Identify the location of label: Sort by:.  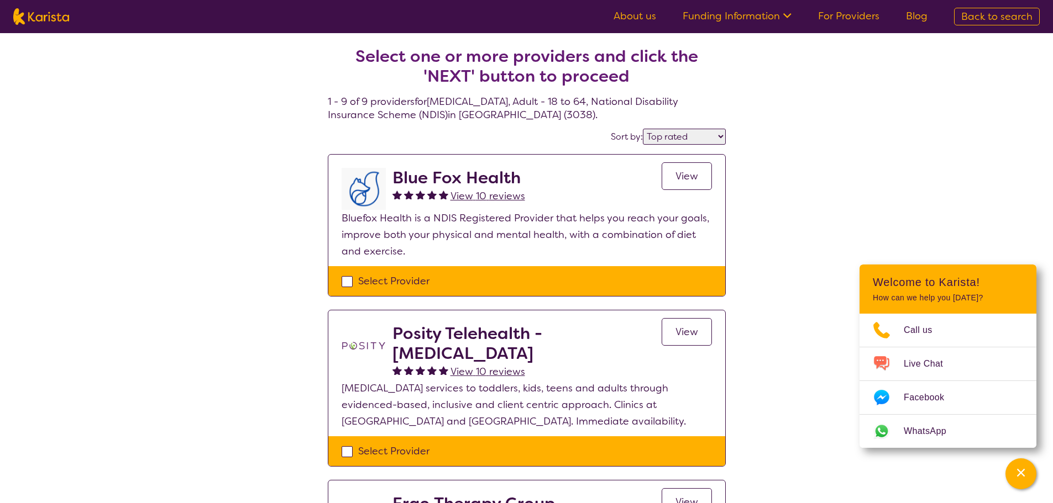
(627, 136).